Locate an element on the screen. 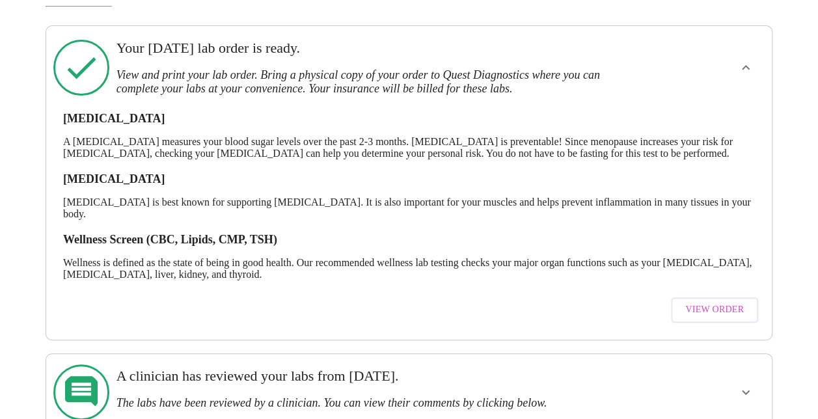 The height and width of the screenshot is (419, 818). span: View Order is located at coordinates (714, 310).